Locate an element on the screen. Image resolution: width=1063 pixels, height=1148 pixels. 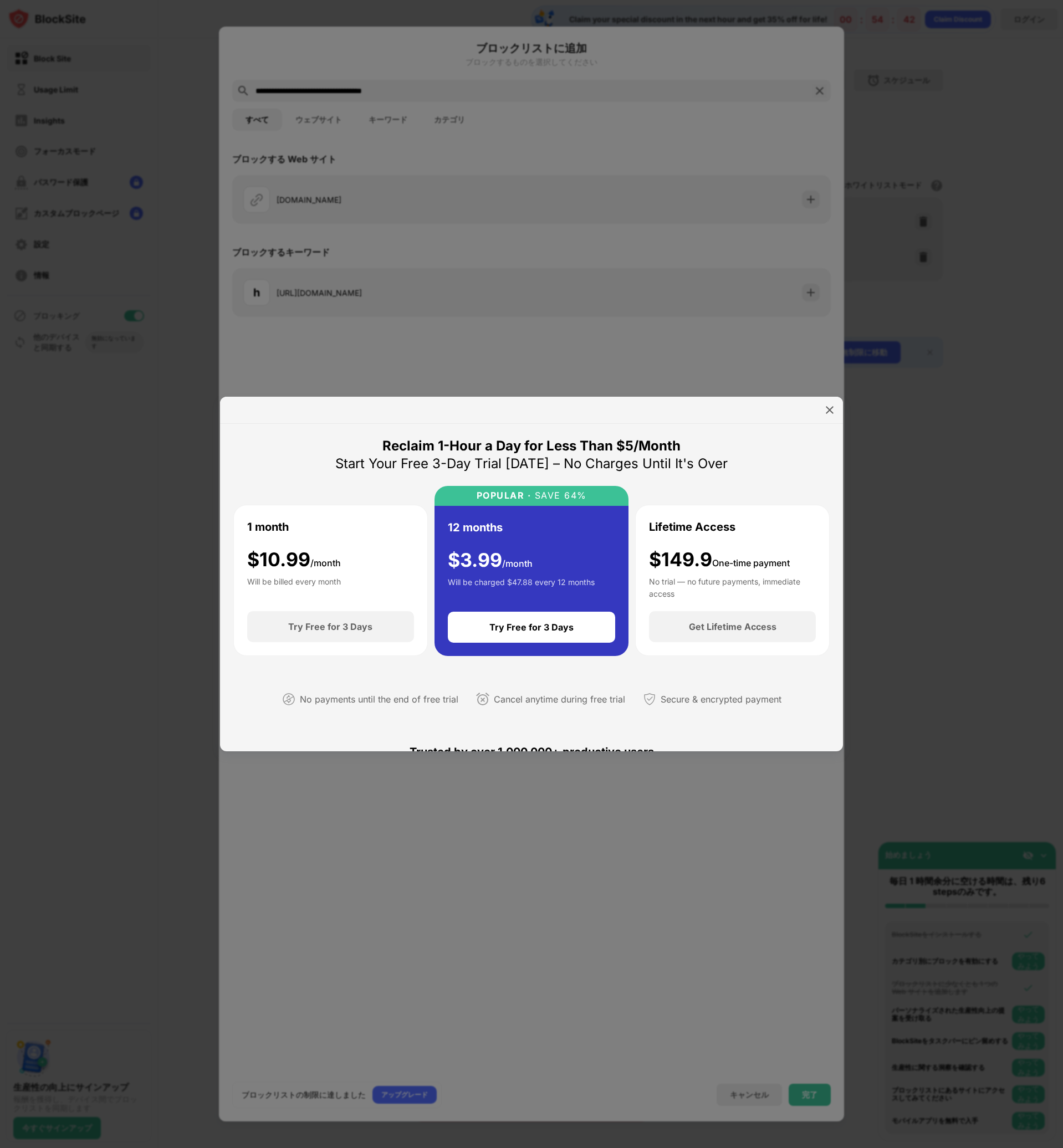
img: secured-payment is located at coordinates (649, 699).